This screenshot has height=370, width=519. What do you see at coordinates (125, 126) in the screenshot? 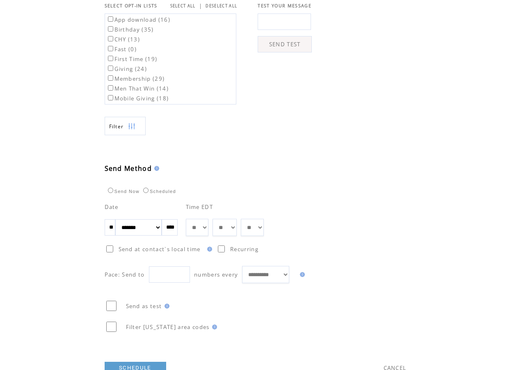
I see `a: Filter` at bounding box center [125, 126].